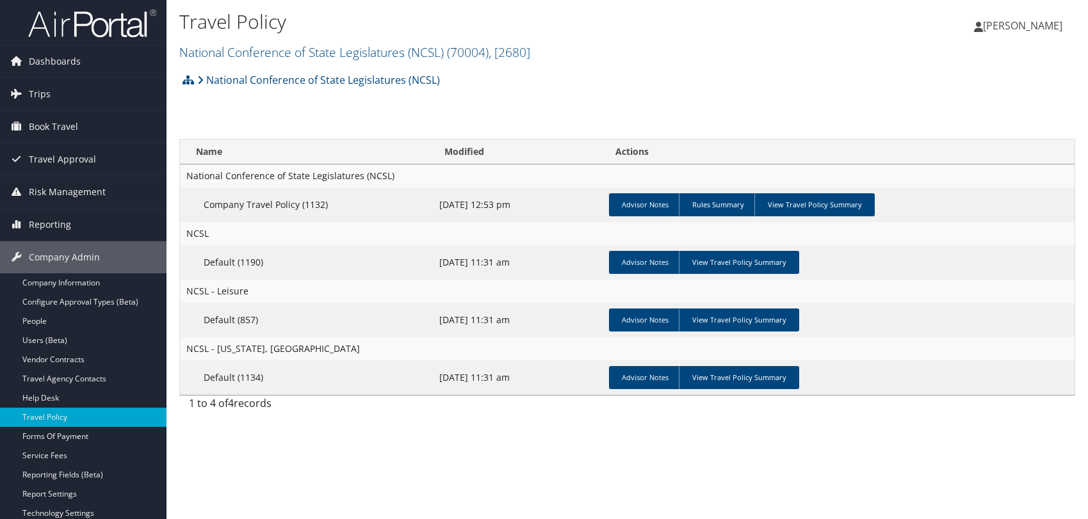 This screenshot has width=1088, height=519. I want to click on span: ( 70004 ), so click(467, 52).